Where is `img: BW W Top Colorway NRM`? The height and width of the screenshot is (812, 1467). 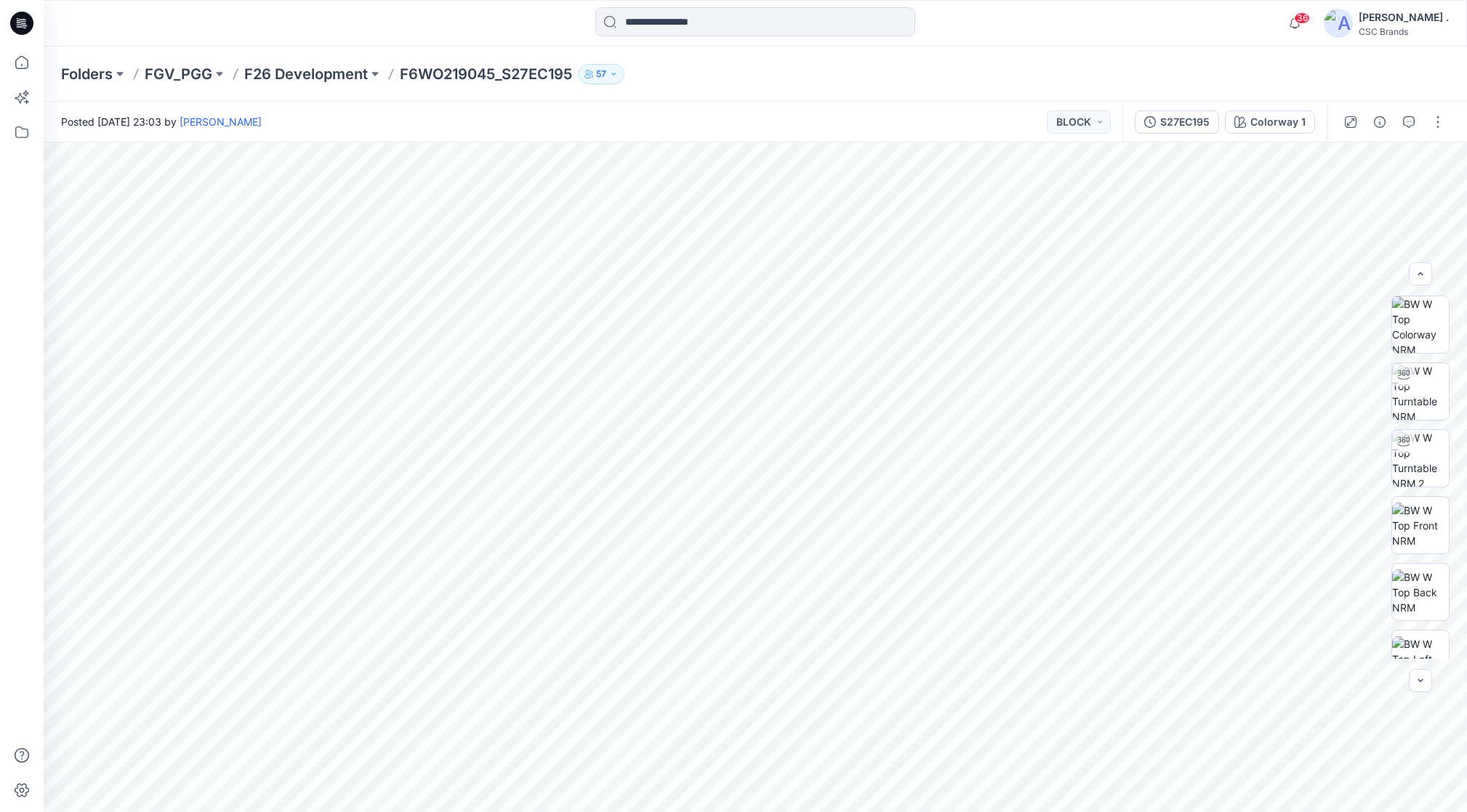
img: BW W Top Colorway NRM is located at coordinates (1420, 324).